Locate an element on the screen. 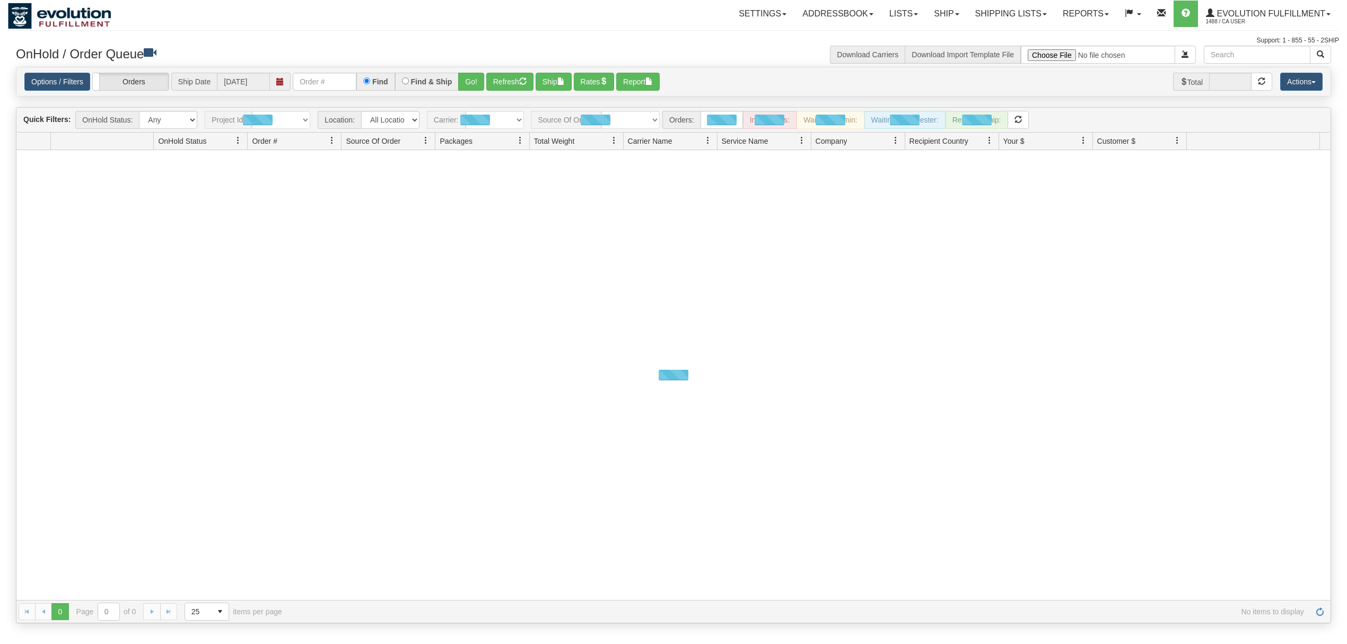  span: Orders: is located at coordinates (682, 120).